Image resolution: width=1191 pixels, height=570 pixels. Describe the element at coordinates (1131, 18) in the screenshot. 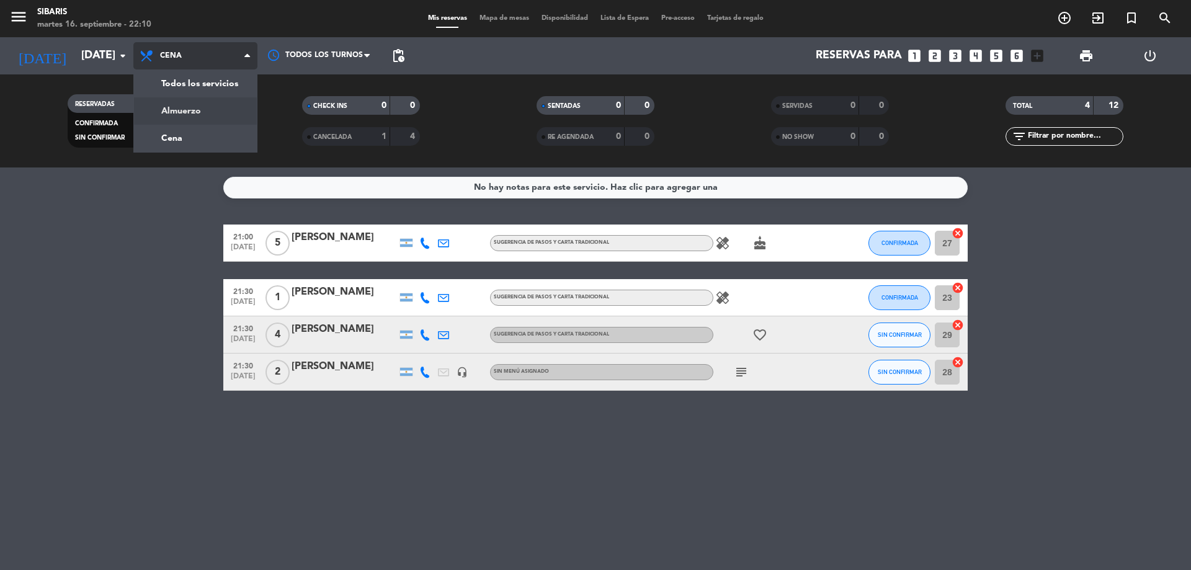

I see `i: turned_in_not` at that location.